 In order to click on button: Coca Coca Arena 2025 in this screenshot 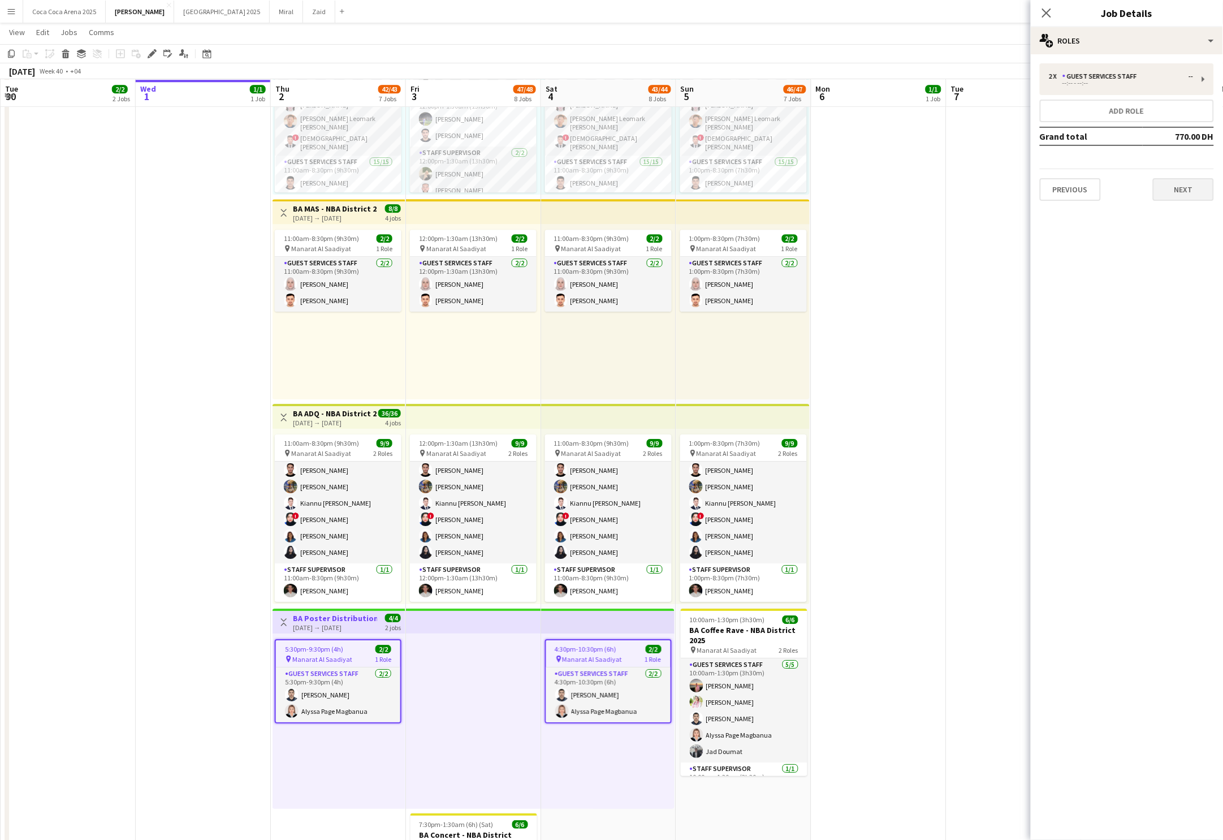, I will do `click(64, 11)`.